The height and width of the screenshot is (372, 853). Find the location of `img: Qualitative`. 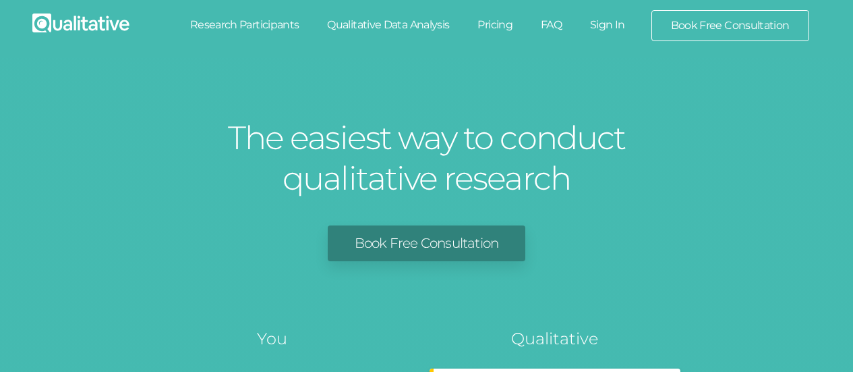

img: Qualitative is located at coordinates (81, 23).